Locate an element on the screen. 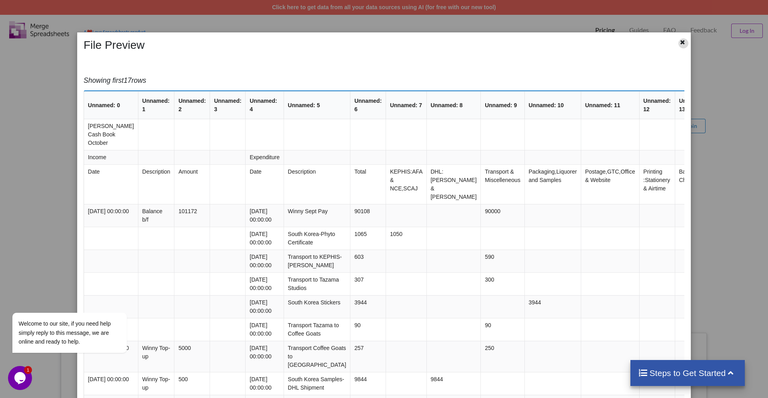 The image size is (768, 398). td: Expenditure is located at coordinates (264, 157).